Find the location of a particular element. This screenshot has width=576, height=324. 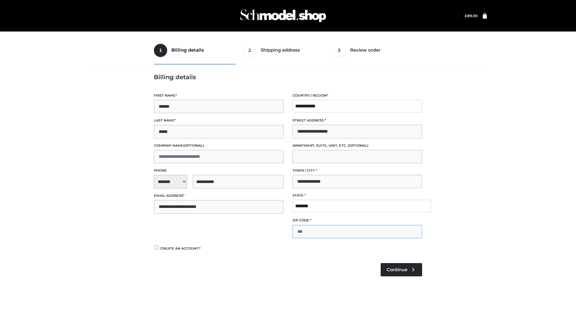

label: First name is located at coordinates (219, 95).